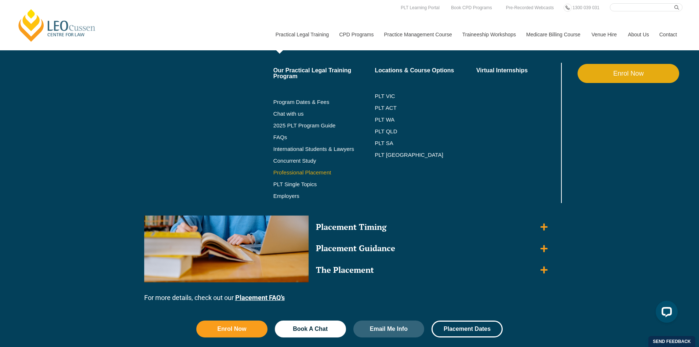 The width and height of the screenshot is (699, 347). What do you see at coordinates (356, 248) in the screenshot?
I see `div: Placement Guidance` at bounding box center [356, 248].